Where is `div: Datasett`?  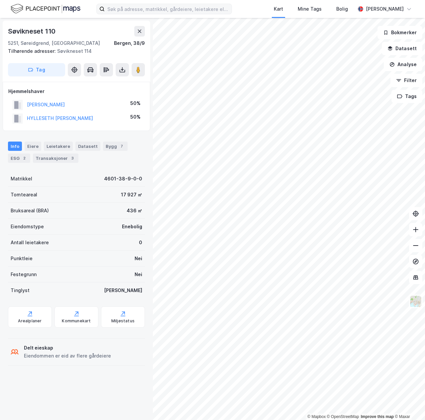
div: Datasett is located at coordinates (88, 146).